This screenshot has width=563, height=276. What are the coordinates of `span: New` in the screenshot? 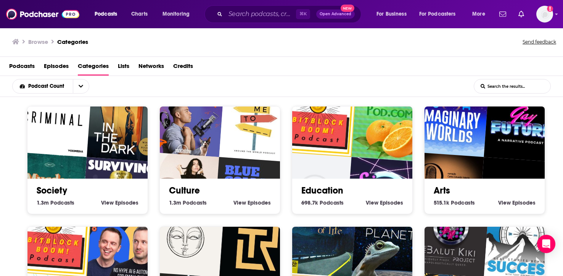 It's located at (347, 8).